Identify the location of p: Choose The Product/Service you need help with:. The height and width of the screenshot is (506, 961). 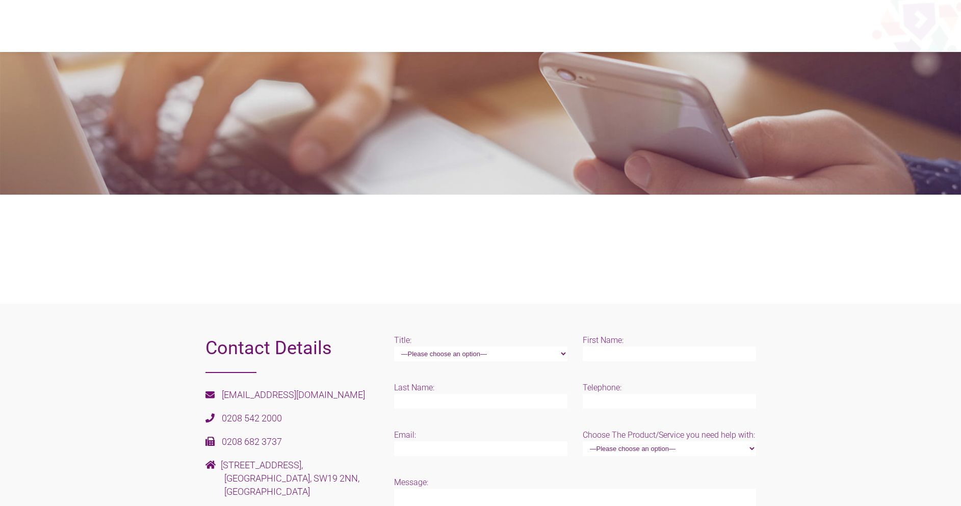
(669, 443).